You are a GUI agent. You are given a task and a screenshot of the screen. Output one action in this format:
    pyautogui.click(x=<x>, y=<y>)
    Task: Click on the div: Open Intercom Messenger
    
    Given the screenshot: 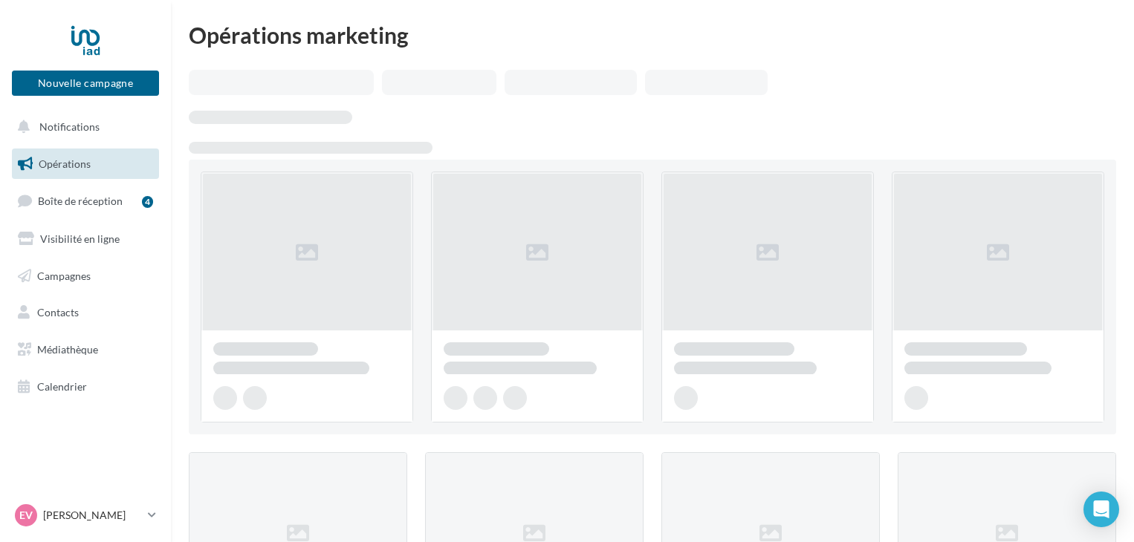 What is the action you would take?
    pyautogui.click(x=1101, y=510)
    